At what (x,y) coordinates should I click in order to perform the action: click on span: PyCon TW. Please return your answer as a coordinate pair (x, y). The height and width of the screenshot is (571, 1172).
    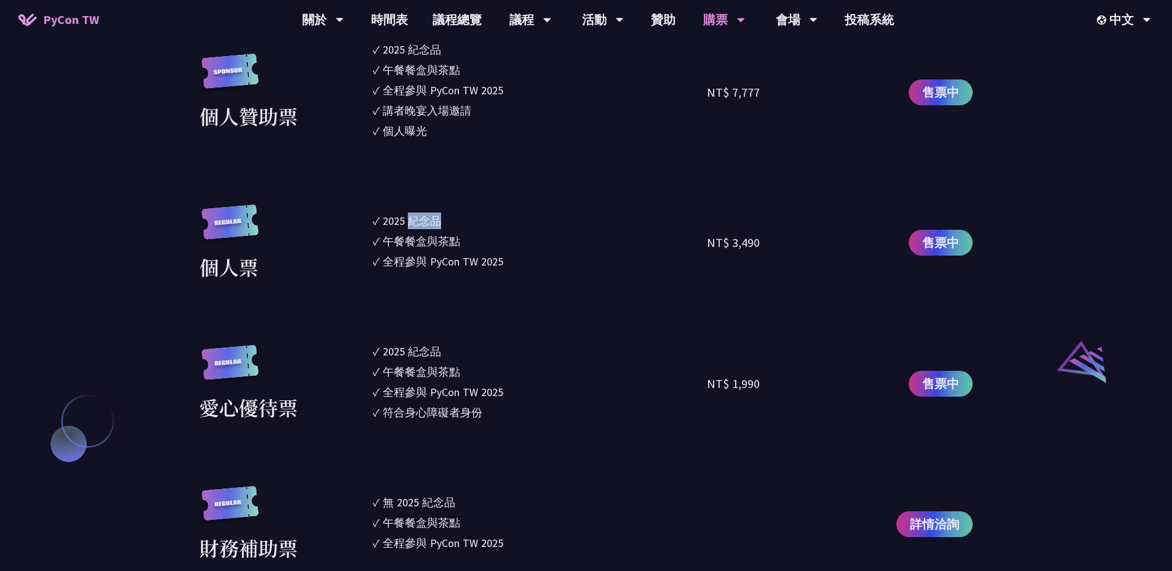
    Looking at the image, I should click on (71, 20).